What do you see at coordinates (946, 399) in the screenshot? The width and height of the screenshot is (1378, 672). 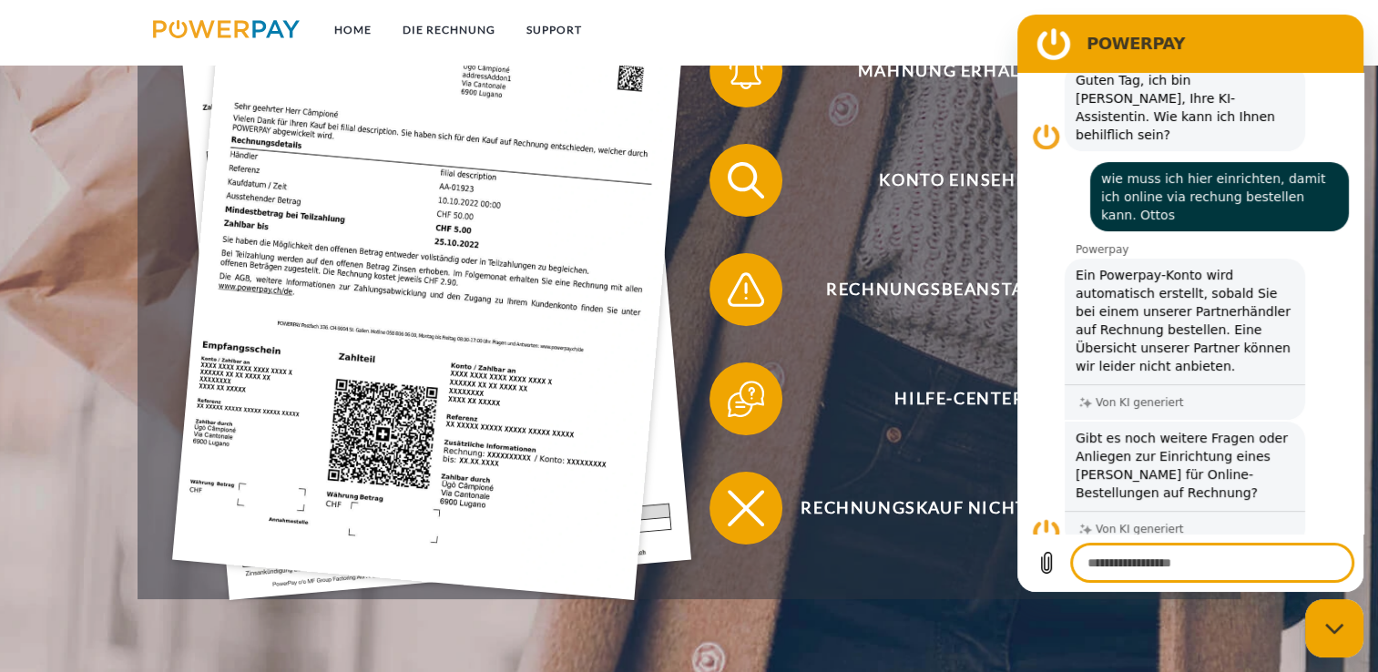 I see `button: Hilfe-Center` at bounding box center [946, 399].